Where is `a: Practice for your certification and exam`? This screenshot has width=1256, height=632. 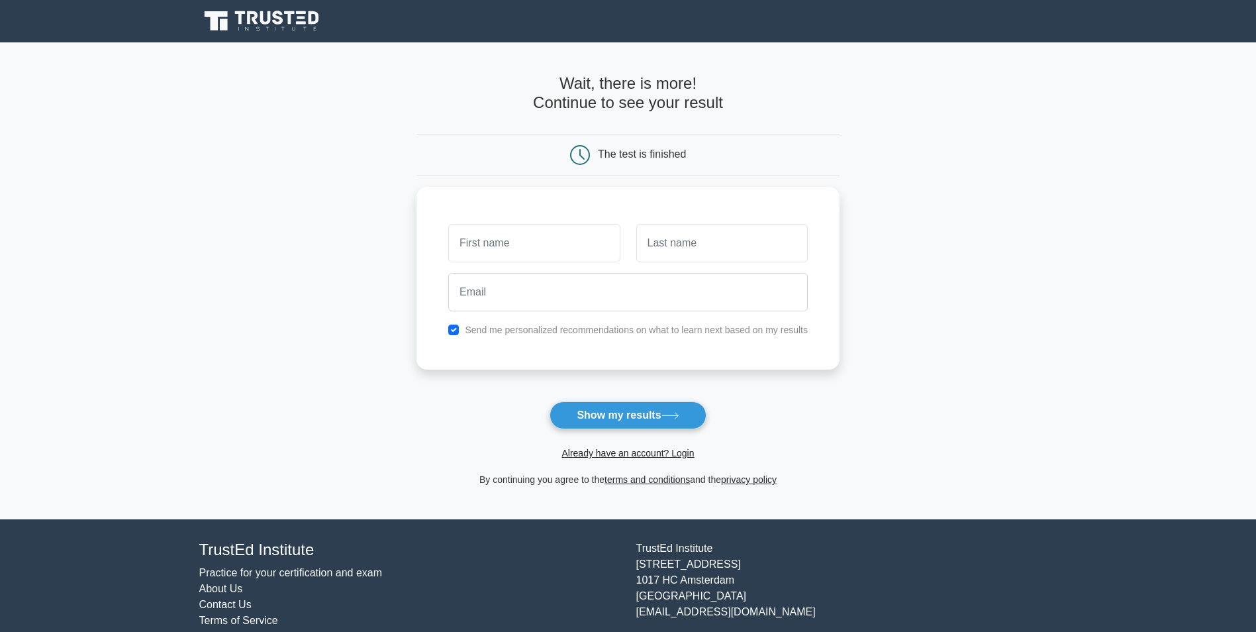 a: Practice for your certification and exam is located at coordinates (291, 572).